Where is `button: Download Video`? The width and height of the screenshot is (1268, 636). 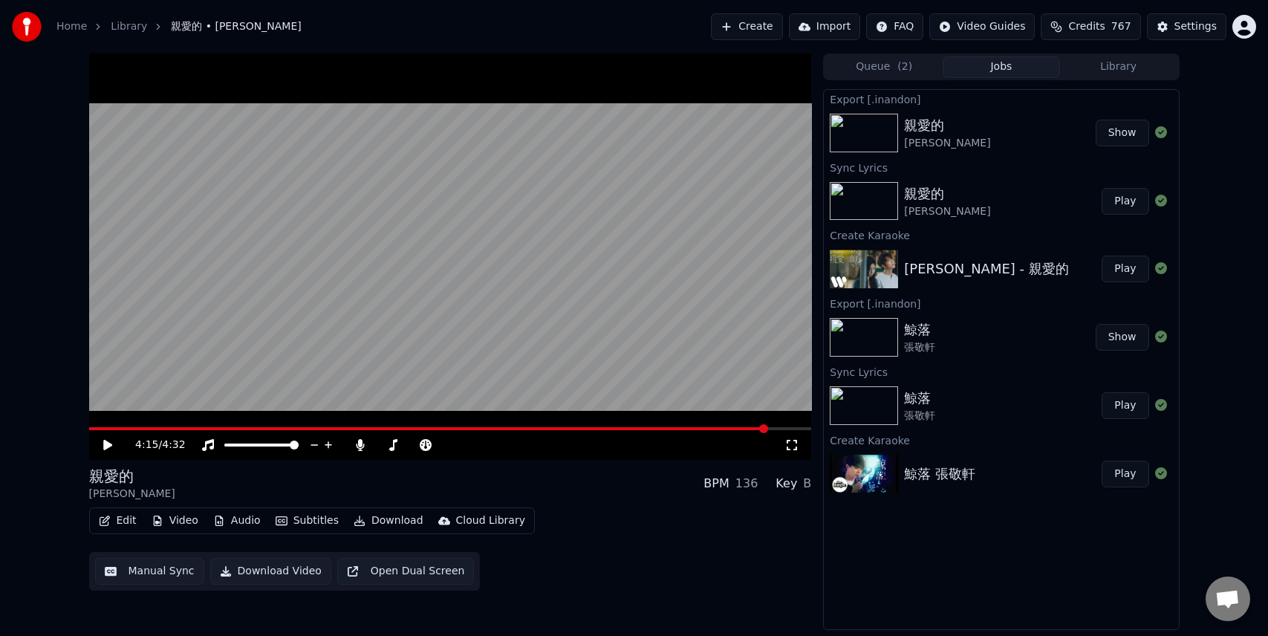
button: Download Video is located at coordinates (270, 571).